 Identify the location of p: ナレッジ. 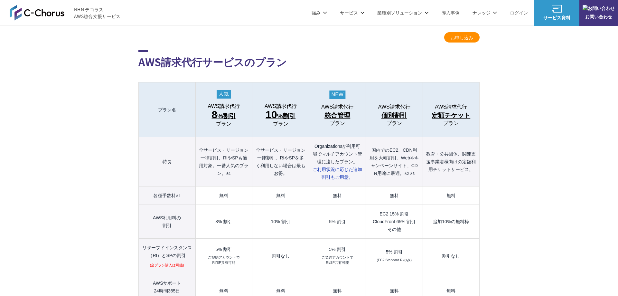
(485, 13).